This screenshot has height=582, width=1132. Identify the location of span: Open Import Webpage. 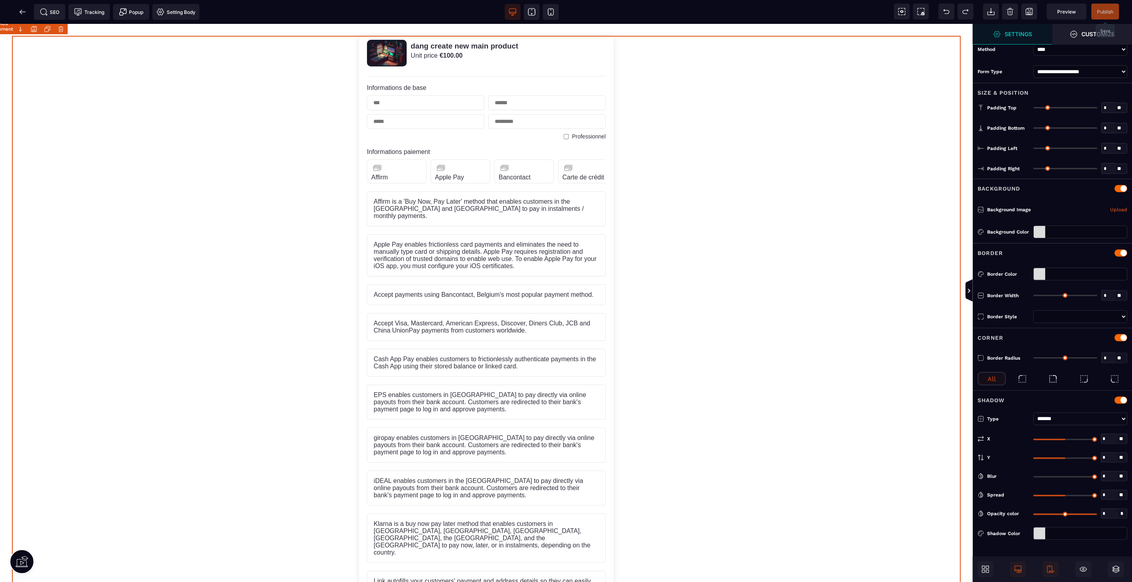
(991, 12).